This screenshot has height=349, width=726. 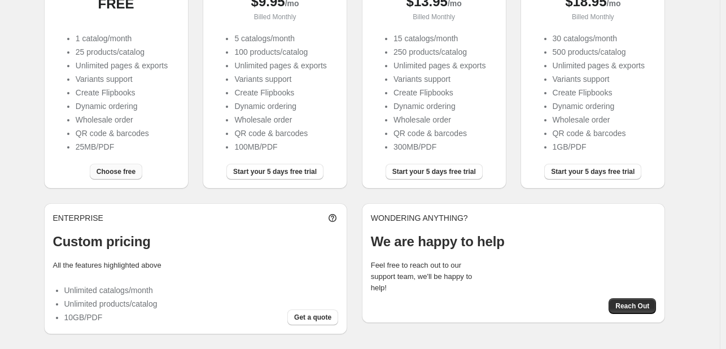 I want to click on p: We are happy to help, so click(x=514, y=242).